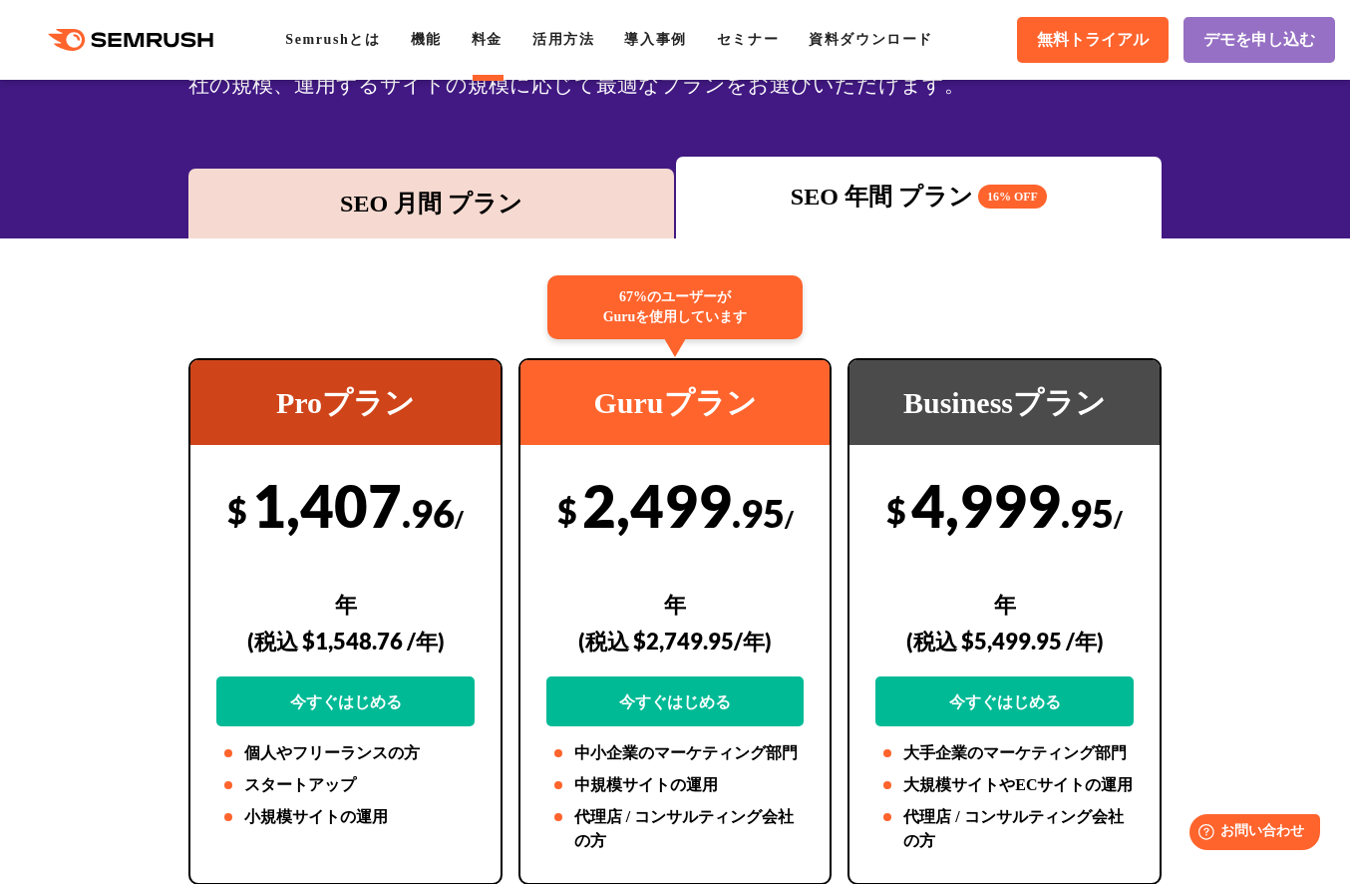  I want to click on span: .96, so click(428, 513).